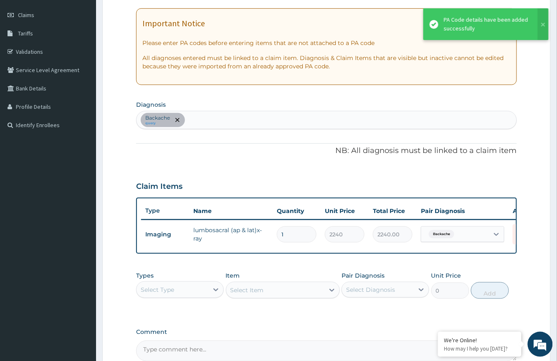  I want to click on label: Diagnosis, so click(151, 105).